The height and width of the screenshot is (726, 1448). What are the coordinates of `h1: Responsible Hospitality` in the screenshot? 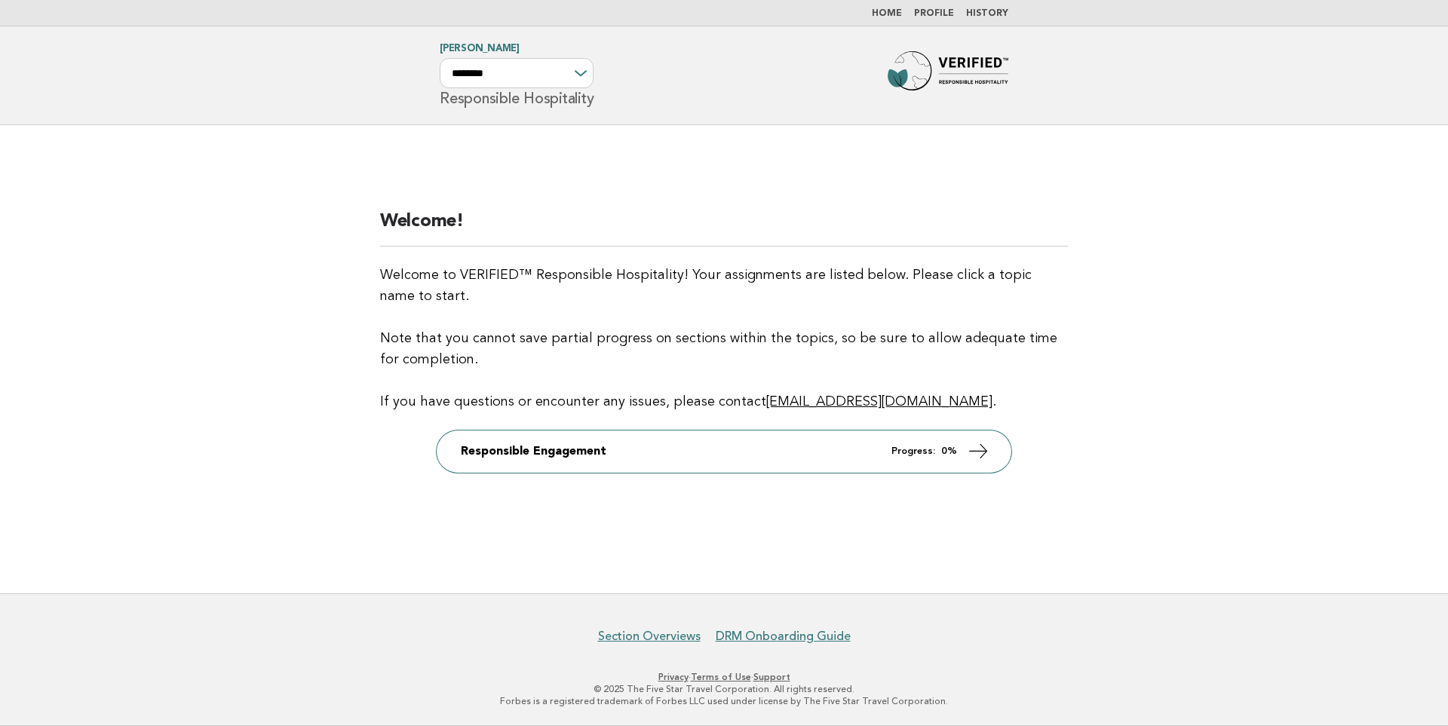 It's located at (517, 75).